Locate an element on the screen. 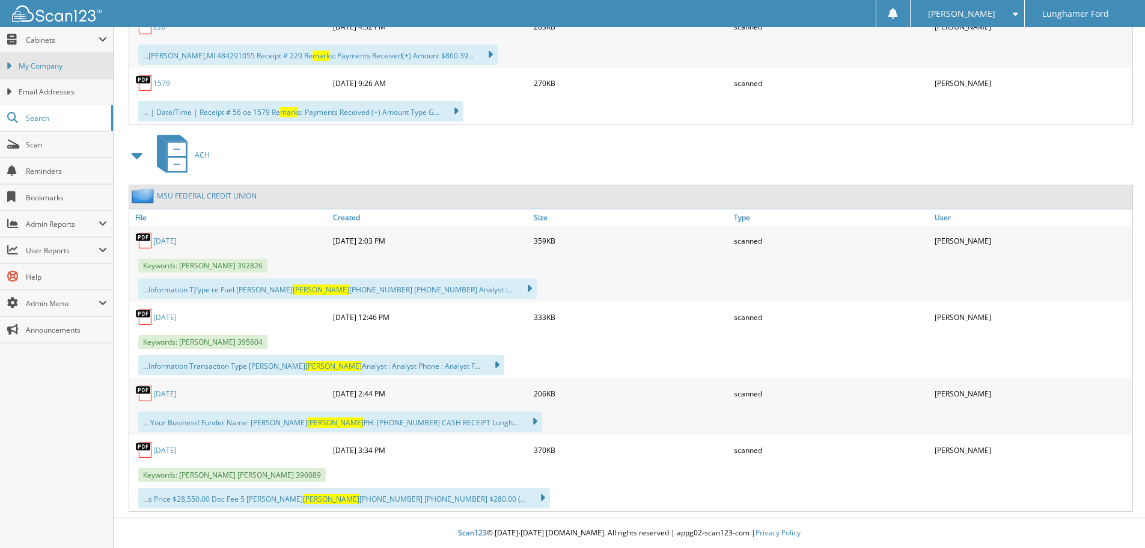  span: Help is located at coordinates (66, 277).